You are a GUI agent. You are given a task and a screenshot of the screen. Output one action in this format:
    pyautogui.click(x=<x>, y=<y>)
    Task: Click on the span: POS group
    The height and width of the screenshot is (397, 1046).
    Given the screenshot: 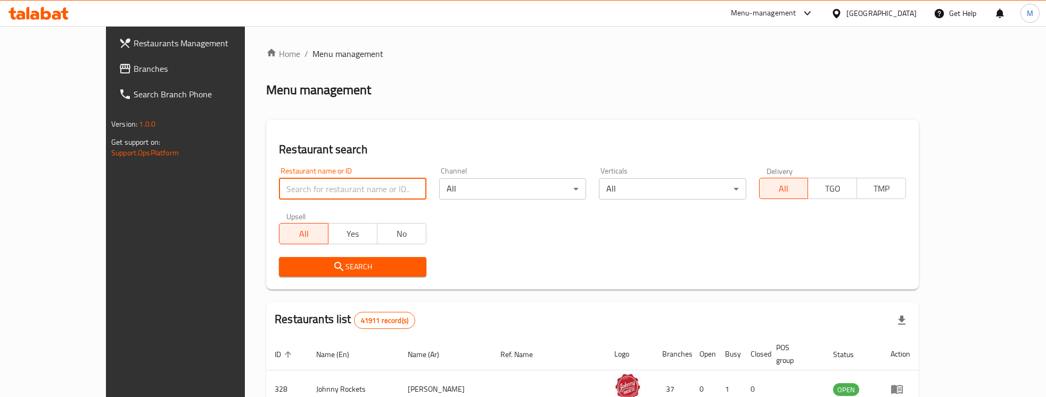 What is the action you would take?
    pyautogui.click(x=794, y=354)
    